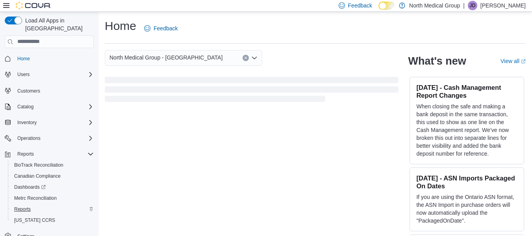 Image resolution: width=532 pixels, height=236 pixels. What do you see at coordinates (466, 209) in the screenshot?
I see `p: If you are using the Ontario ASN format, the ASN Import in purchase orders will now automatically...` at bounding box center [466, 209].